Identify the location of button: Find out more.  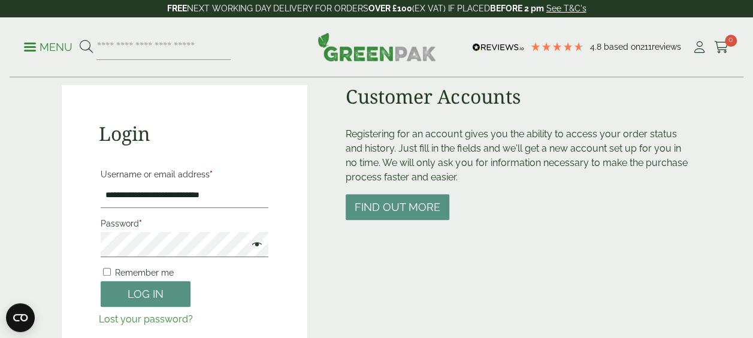
(397, 207).